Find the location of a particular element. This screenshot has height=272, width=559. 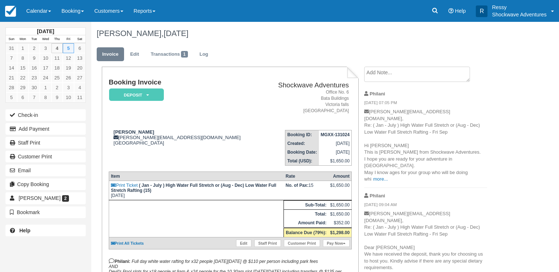

p: Shockwave Adventures is located at coordinates (519, 15).